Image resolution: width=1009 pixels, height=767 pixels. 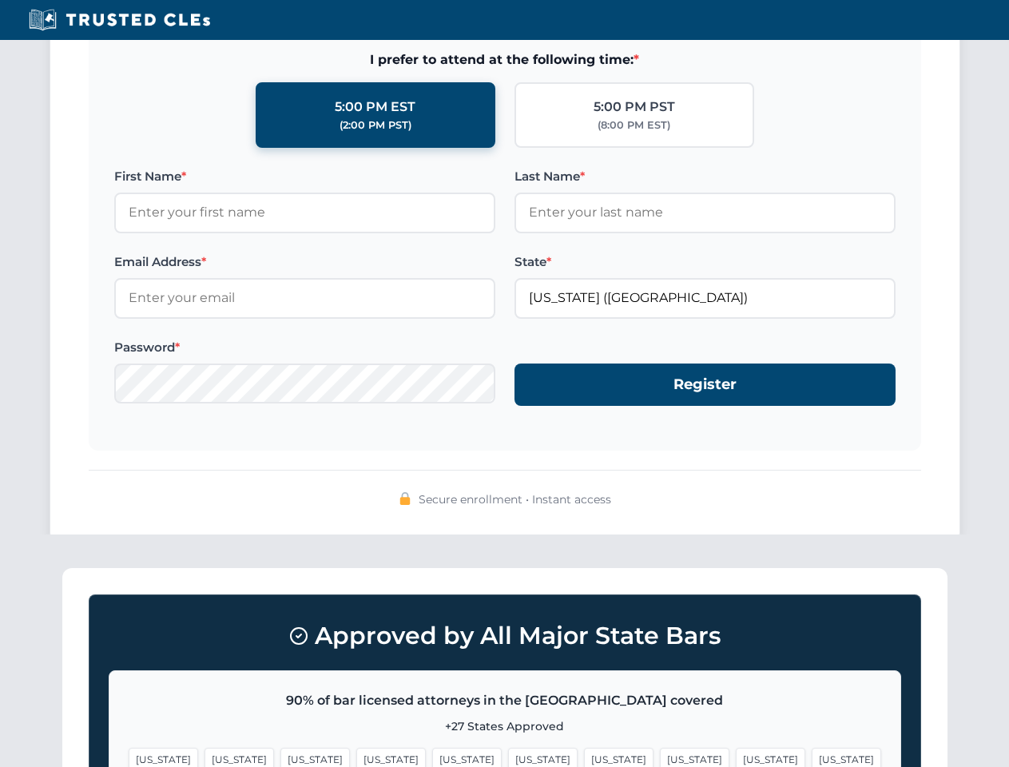 I want to click on div: (2:00 PM PST), so click(x=375, y=125).